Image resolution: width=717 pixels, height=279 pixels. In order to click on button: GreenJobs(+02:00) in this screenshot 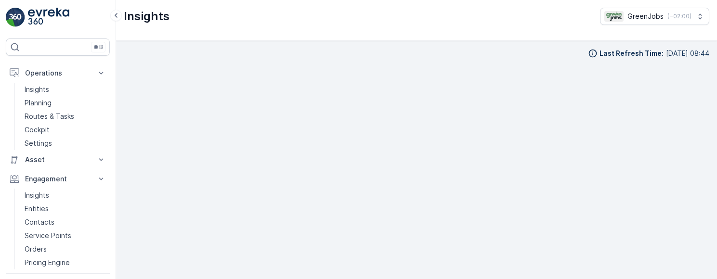, I will do `click(654, 16)`.